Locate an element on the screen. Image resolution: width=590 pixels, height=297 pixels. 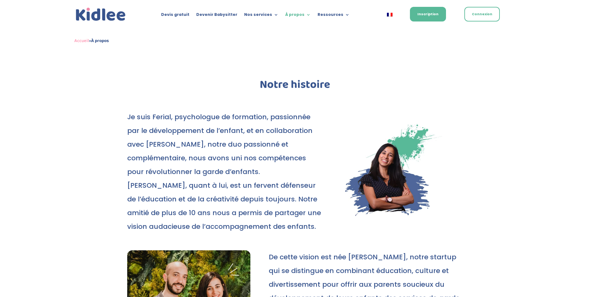
img: logo_kidlee_bleu is located at coordinates (101, 14).